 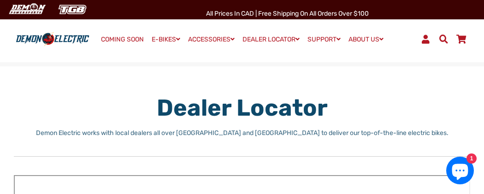 What do you see at coordinates (271, 39) in the screenshot?
I see `a: DEALER LOCATOR` at bounding box center [271, 39].